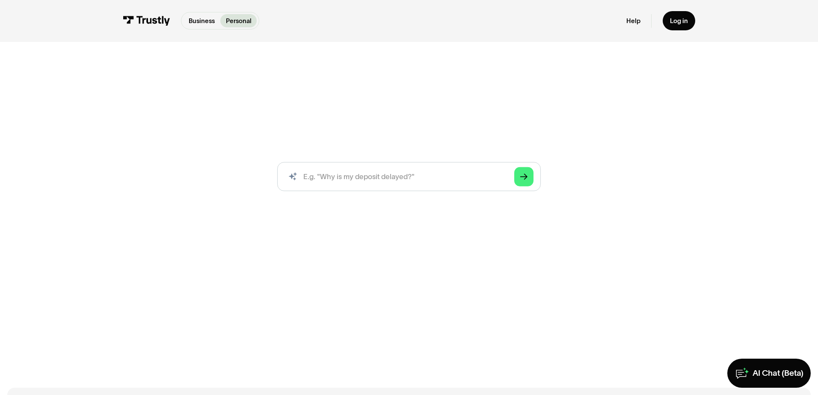 This screenshot has width=818, height=395. I want to click on img: Trustly Logo, so click(146, 21).